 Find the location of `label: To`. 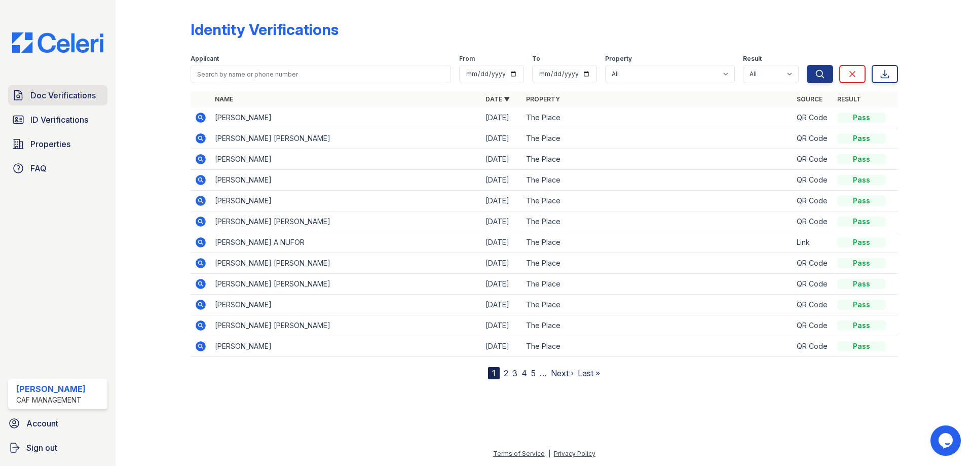

label: To is located at coordinates (536, 59).